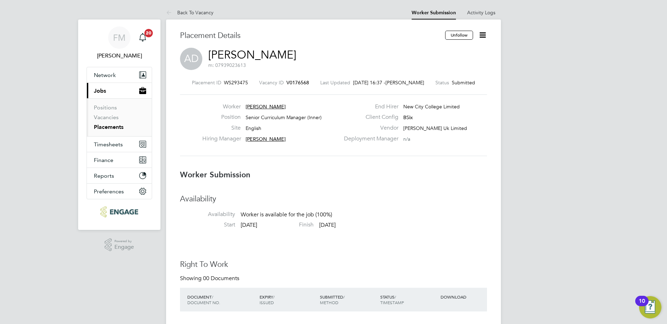 The width and height of the screenshot is (667, 324). Describe the element at coordinates (119, 212) in the screenshot. I see `a: Go to home page` at that location.